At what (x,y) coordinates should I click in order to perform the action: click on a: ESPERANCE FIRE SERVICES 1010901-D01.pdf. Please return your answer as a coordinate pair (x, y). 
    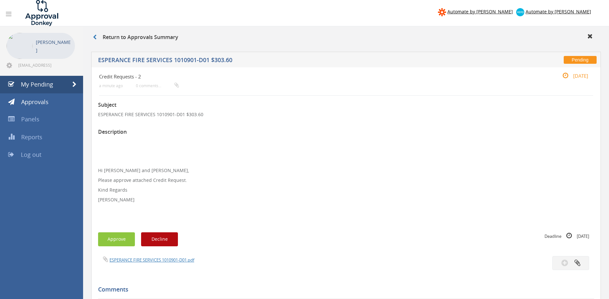
    Looking at the image, I should click on (152, 260).